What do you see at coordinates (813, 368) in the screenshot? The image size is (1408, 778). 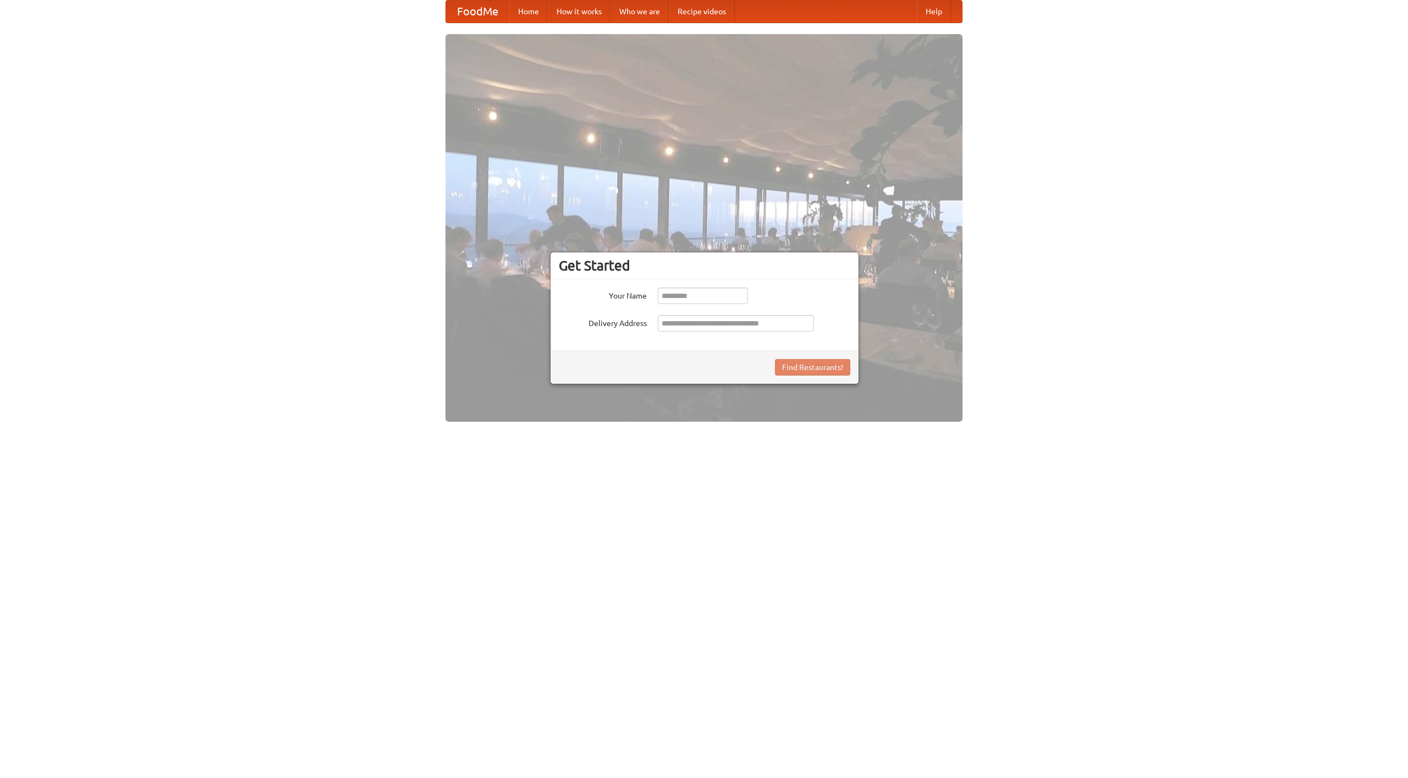 I see `button: Find Restaurants!` at bounding box center [813, 368].